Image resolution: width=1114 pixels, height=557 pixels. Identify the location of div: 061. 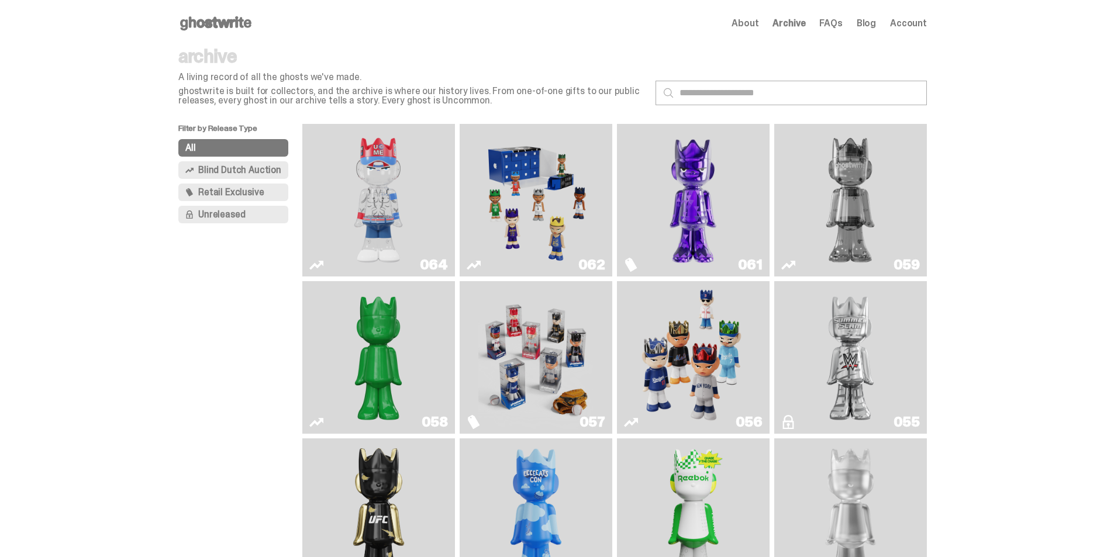
(750, 265).